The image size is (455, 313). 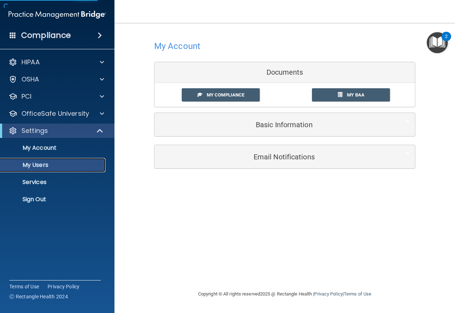 I want to click on p: My Users, so click(x=53, y=165).